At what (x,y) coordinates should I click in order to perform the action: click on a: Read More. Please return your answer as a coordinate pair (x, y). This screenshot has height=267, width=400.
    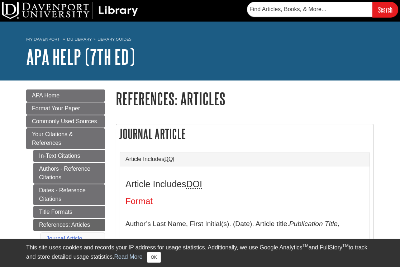
    Looking at the image, I should click on (128, 256).